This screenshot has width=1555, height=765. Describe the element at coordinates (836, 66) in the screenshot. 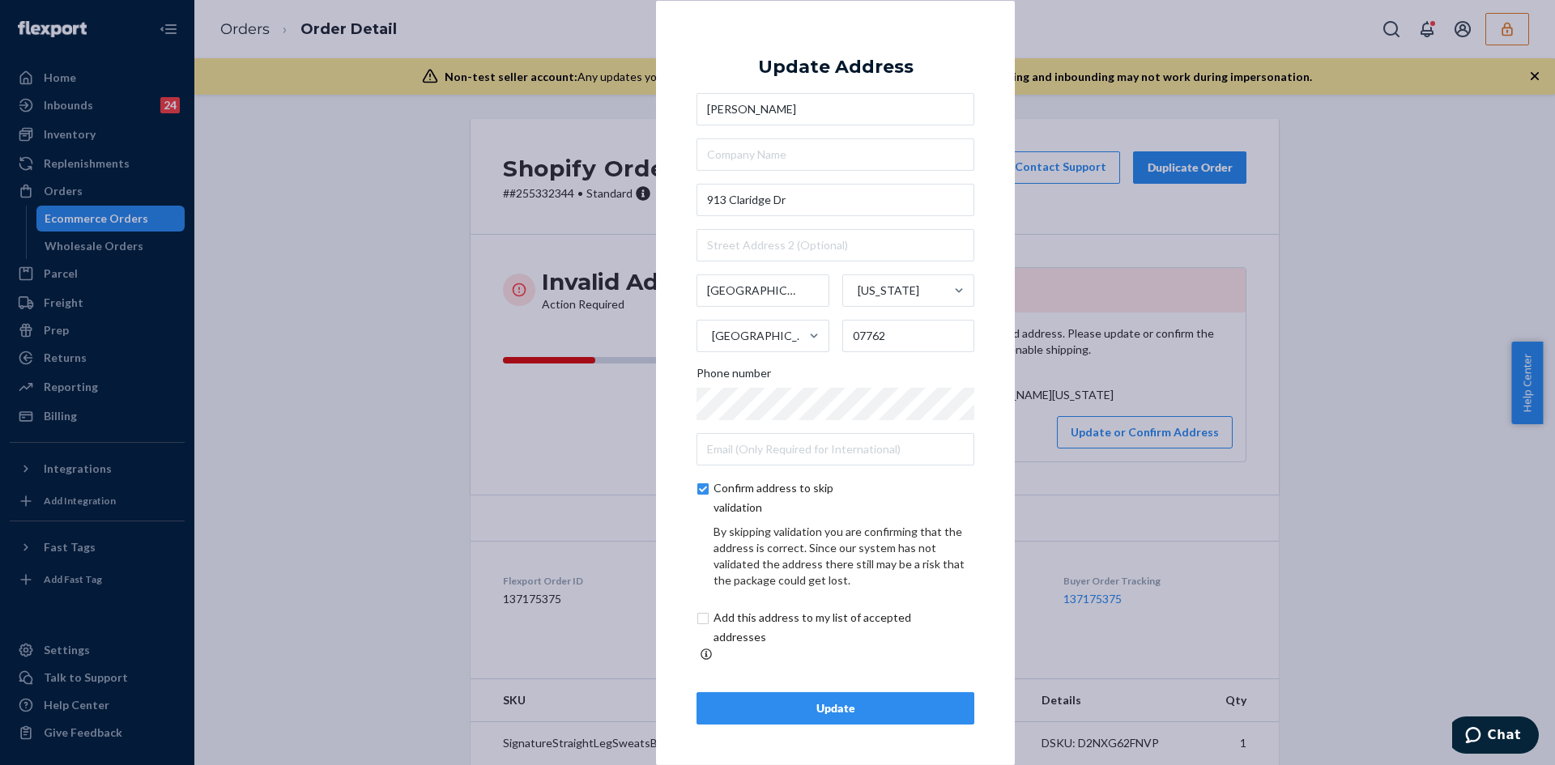

I see `div: Update Address` at that location.